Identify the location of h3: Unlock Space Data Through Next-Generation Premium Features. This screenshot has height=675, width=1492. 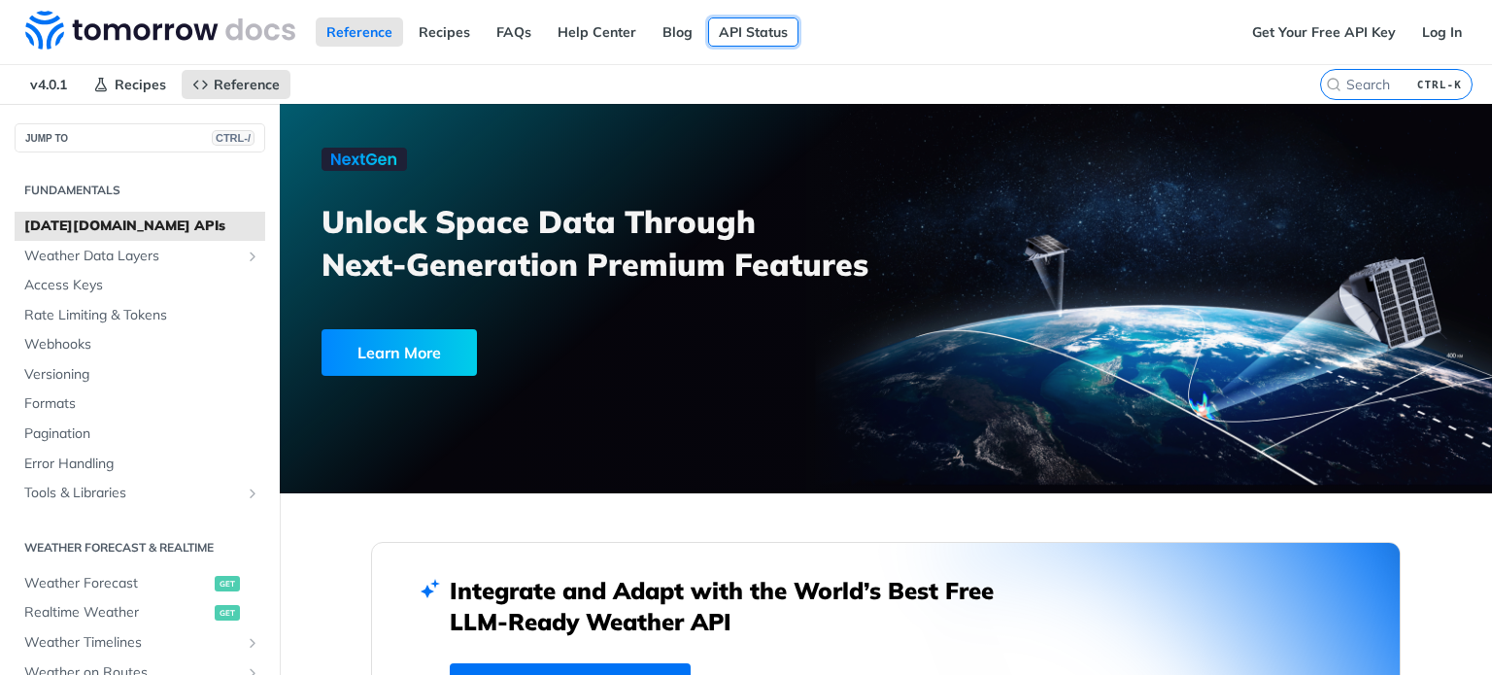
(614, 243).